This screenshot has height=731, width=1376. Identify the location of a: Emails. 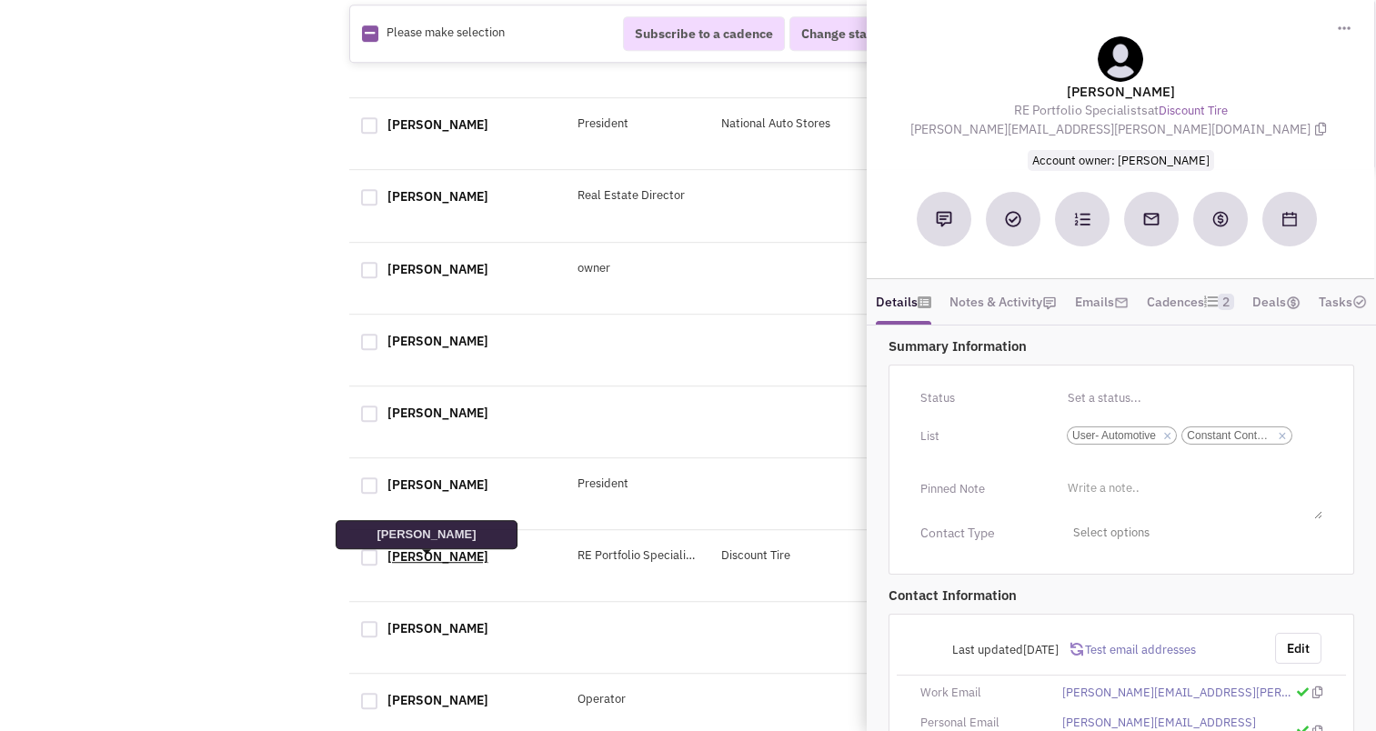
(1101, 302).